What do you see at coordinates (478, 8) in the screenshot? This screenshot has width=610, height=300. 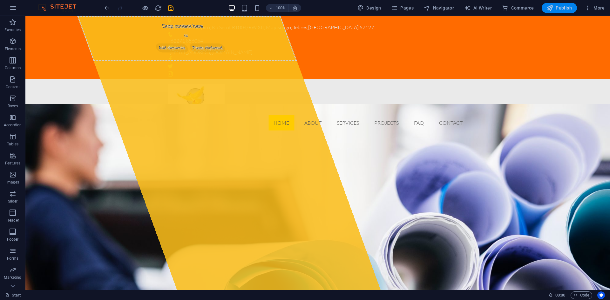 I see `span: AI Writer` at bounding box center [478, 8].